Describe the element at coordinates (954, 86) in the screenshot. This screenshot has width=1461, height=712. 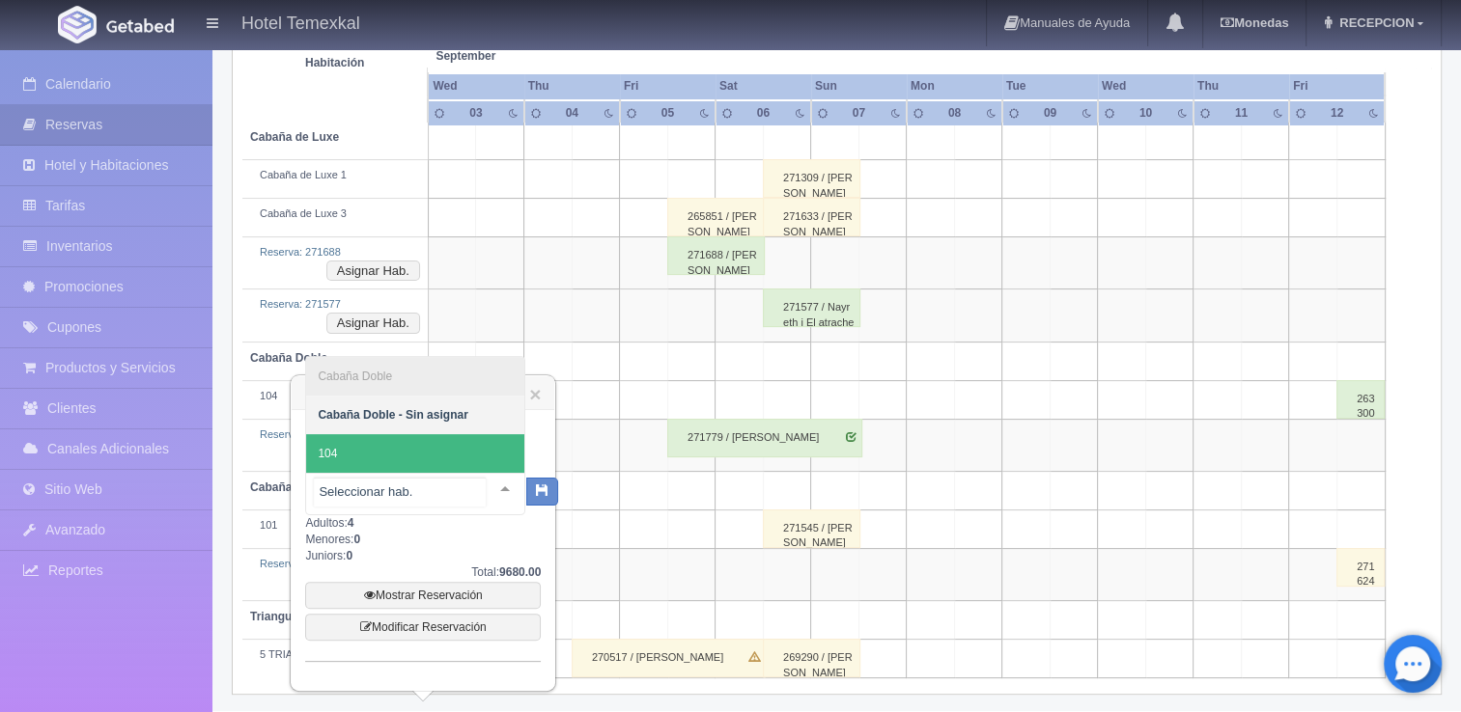
I see `th: Mon` at that location.